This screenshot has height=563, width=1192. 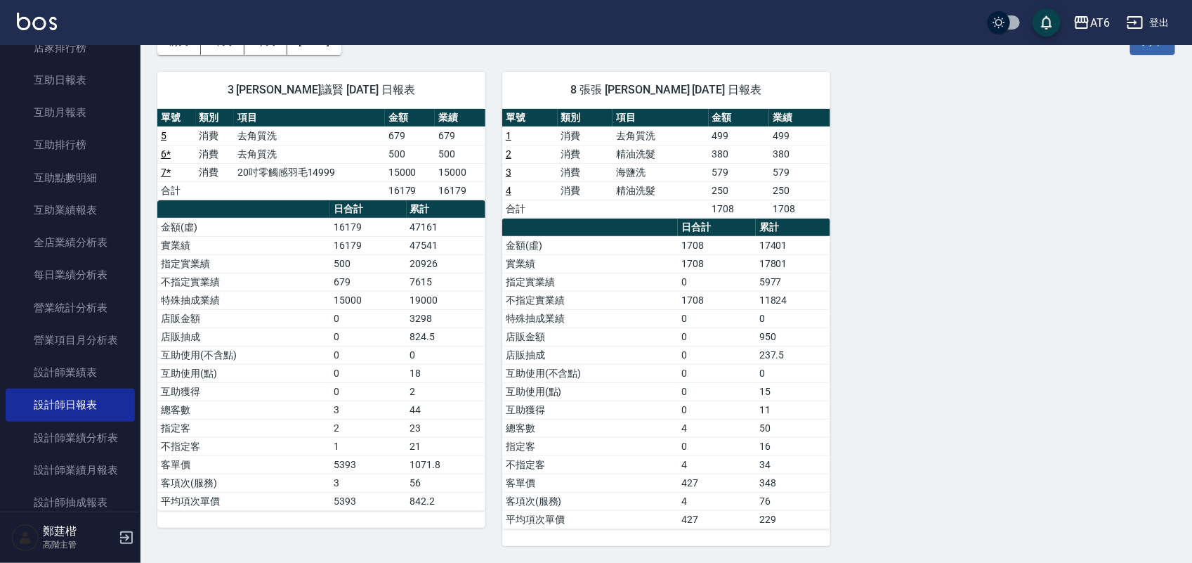 What do you see at coordinates (793, 519) in the screenshot?
I see `td: 229` at bounding box center [793, 519].